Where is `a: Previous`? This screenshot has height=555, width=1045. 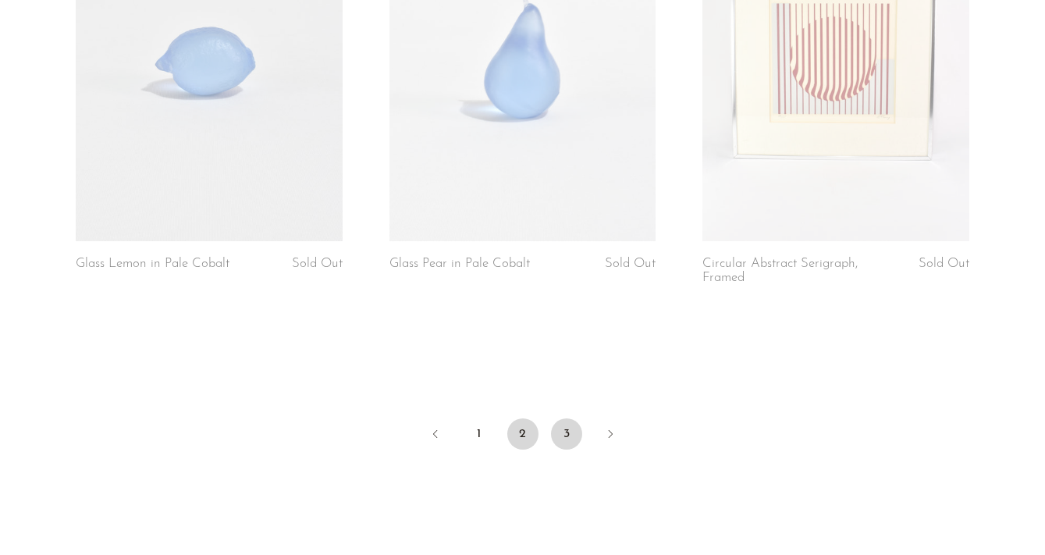 a: Previous is located at coordinates (435, 435).